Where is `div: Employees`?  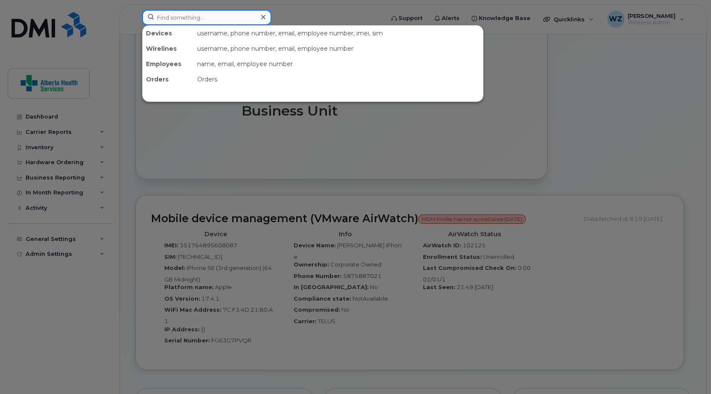
div: Employees is located at coordinates (168, 64).